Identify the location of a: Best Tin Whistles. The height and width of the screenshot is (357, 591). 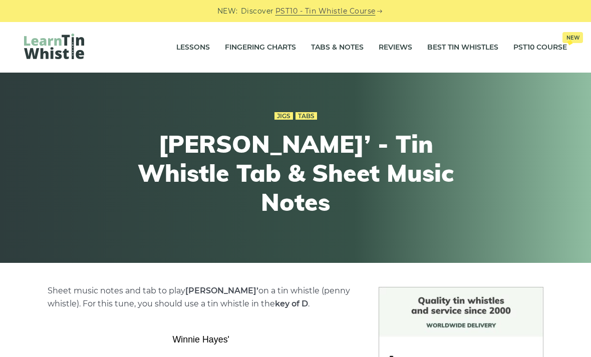
(463, 48).